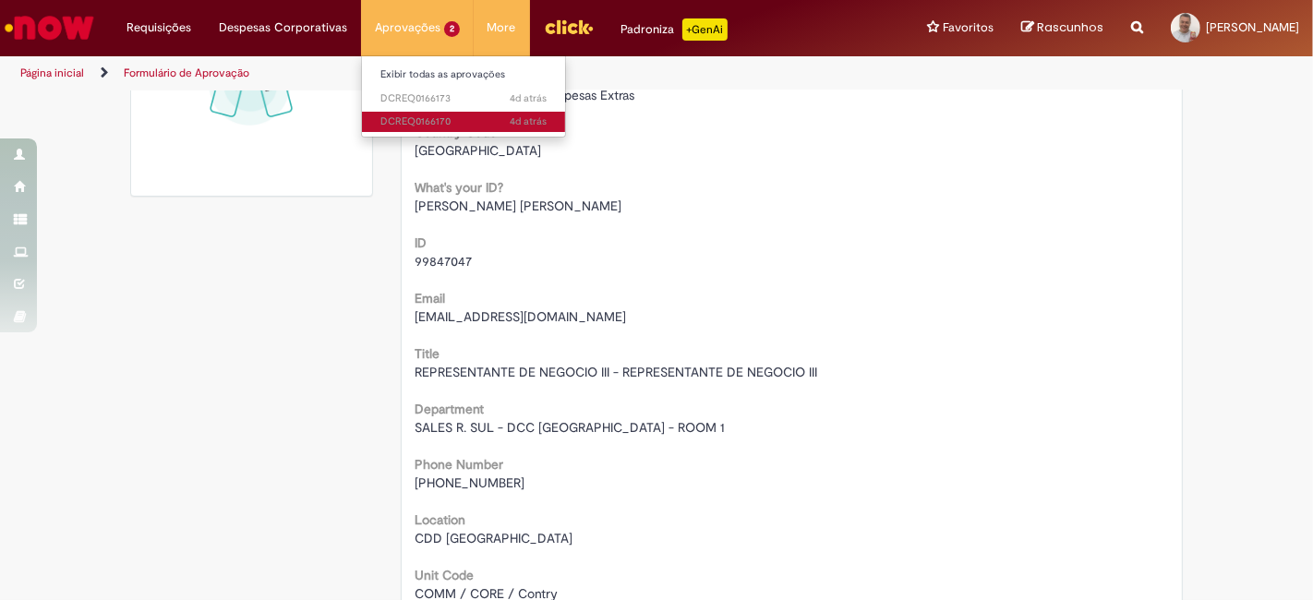 Image resolution: width=1313 pixels, height=600 pixels. What do you see at coordinates (968, 28) in the screenshot?
I see `span: Favoritos` at bounding box center [968, 28].